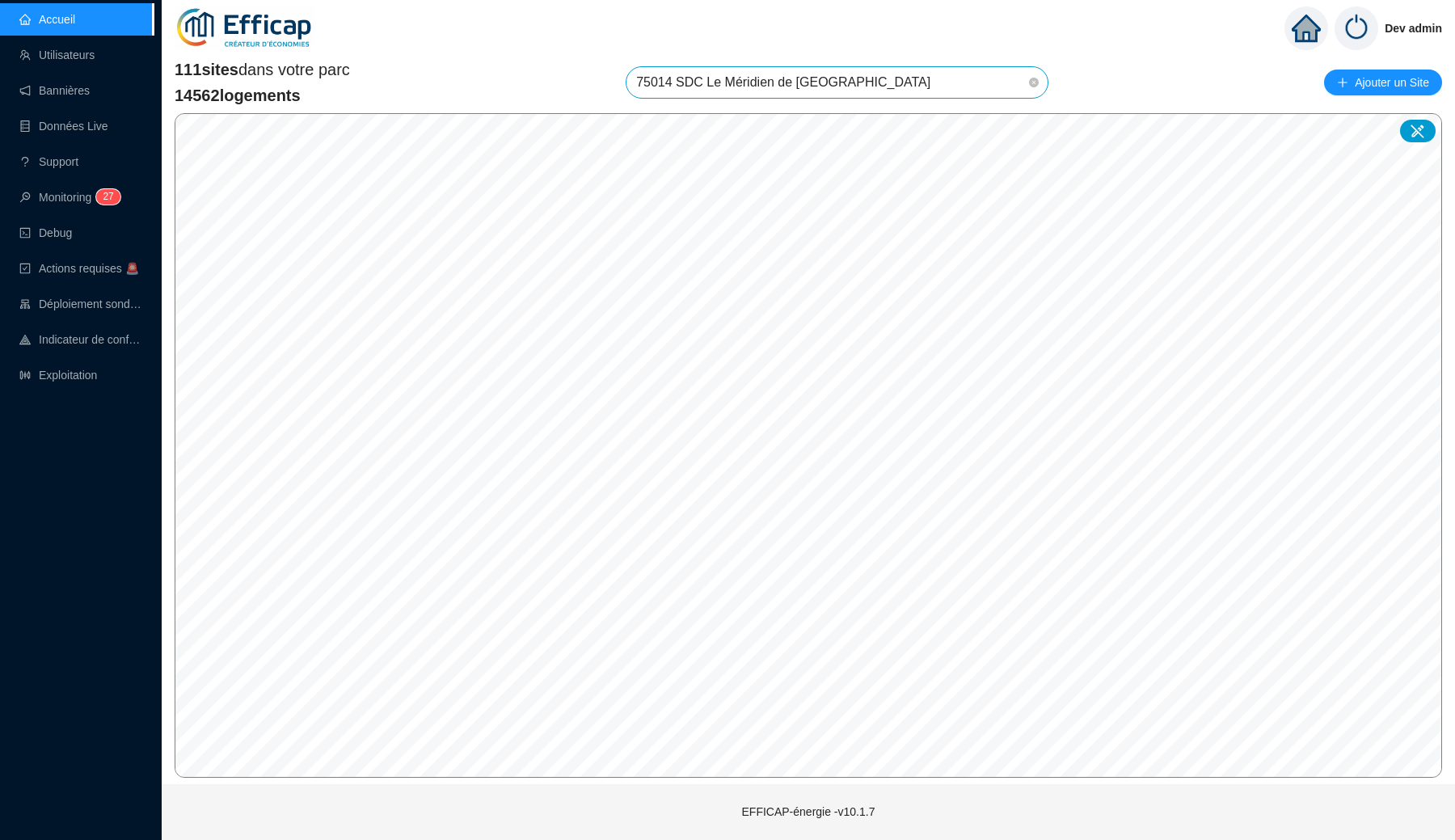  What do you see at coordinates (809, 445) in the screenshot?
I see `canvas: Map` at bounding box center [809, 445].